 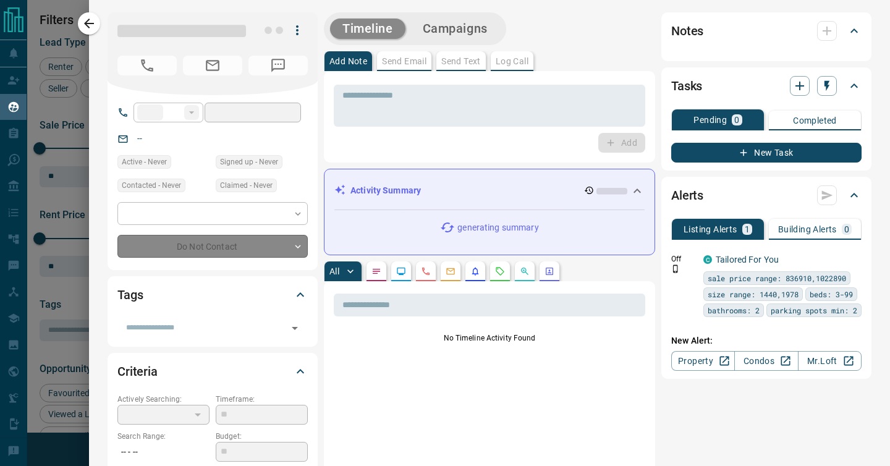 I want to click on h2: Tasks, so click(x=686, y=86).